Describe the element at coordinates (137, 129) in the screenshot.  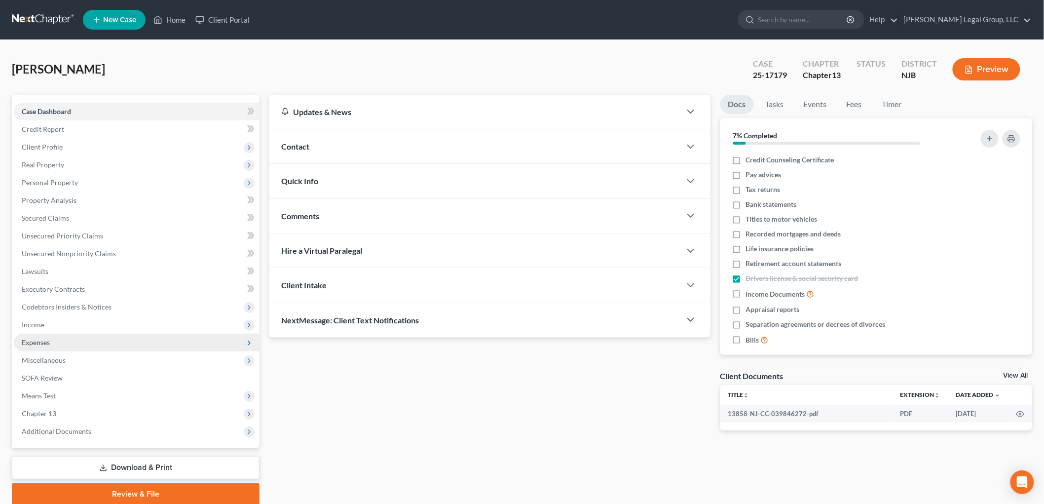
I see `a: Credit Report` at that location.